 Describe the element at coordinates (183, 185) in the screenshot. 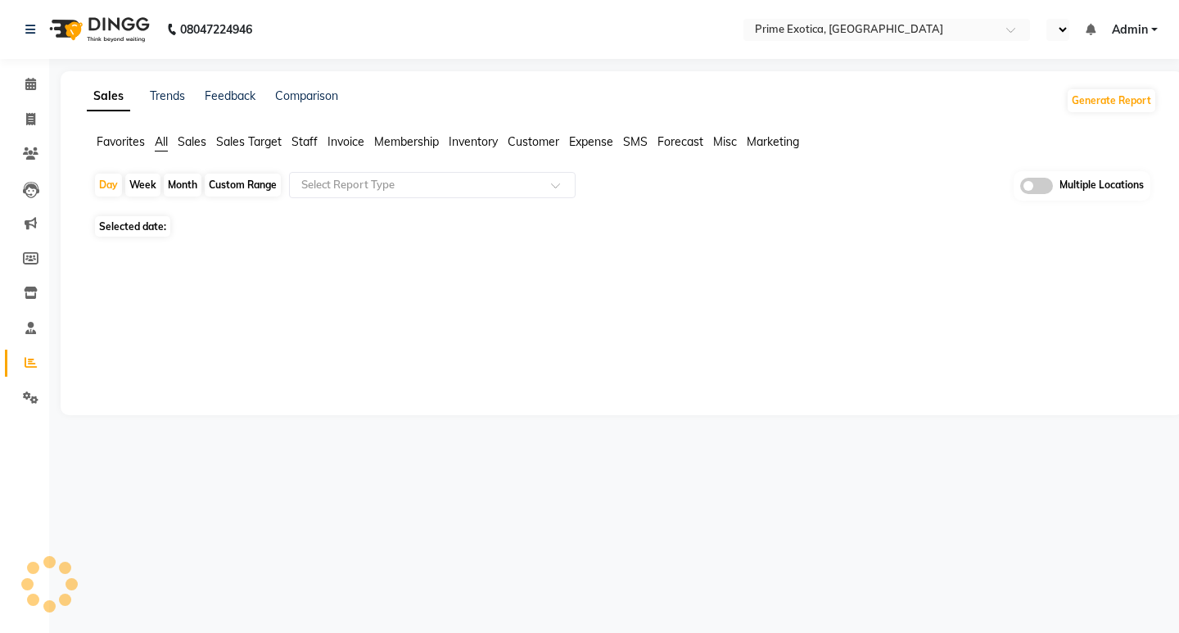

I see `div: Month` at that location.